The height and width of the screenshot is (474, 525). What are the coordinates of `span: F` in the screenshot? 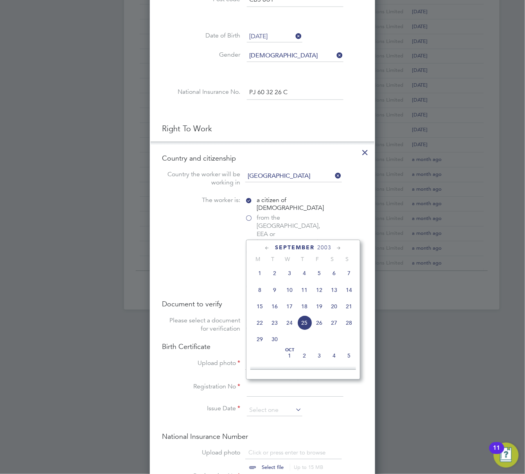 It's located at (317, 260).